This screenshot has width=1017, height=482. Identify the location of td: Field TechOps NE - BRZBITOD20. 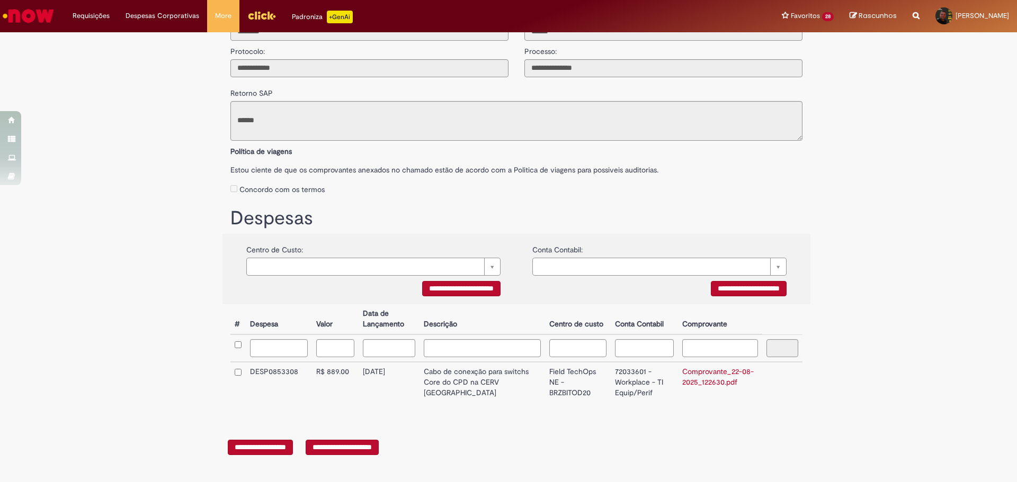
(578, 382).